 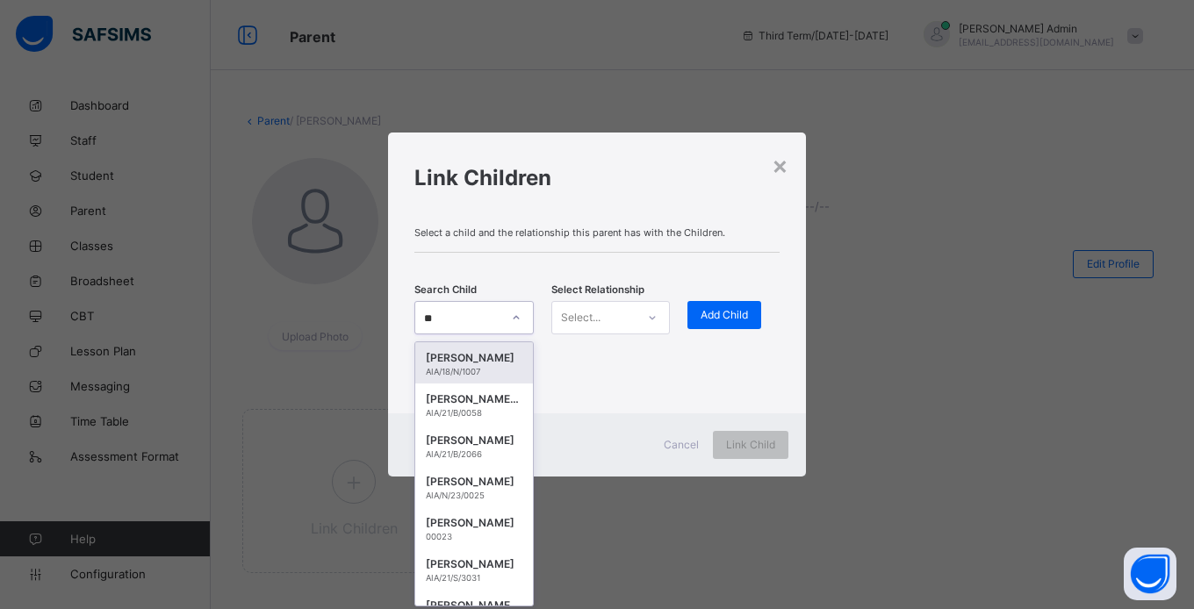 I want to click on span: Select Relationship, so click(x=598, y=290).